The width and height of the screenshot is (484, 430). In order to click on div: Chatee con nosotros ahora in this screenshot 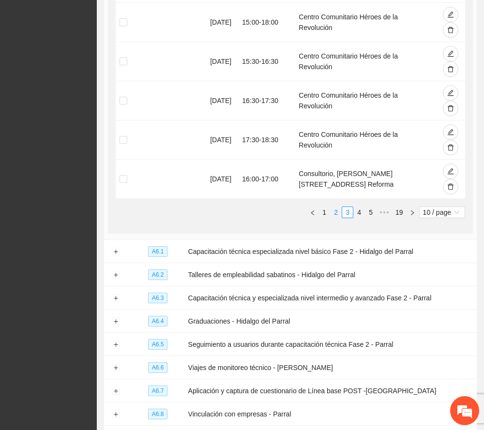, I will do `click(106, 56)`.